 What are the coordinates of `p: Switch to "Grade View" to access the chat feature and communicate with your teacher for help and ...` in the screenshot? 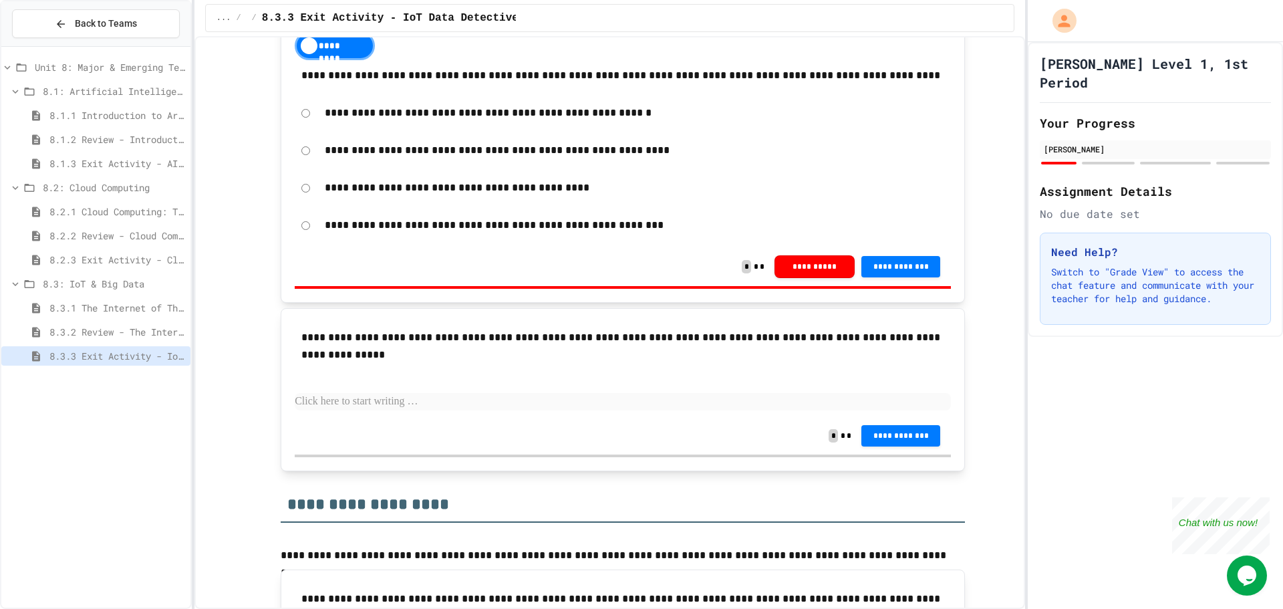 It's located at (1156, 285).